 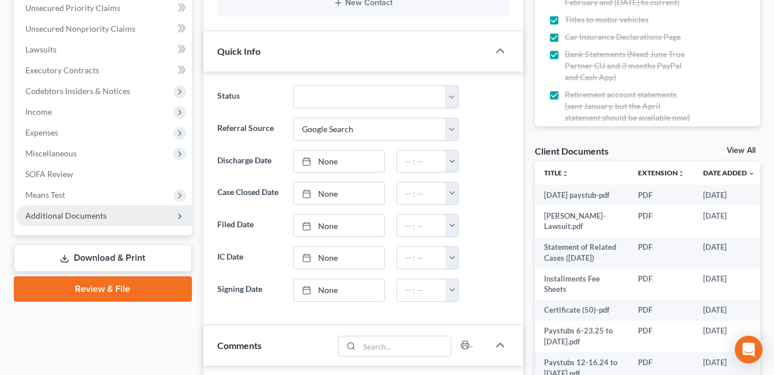 I want to click on div: Open Intercom Messenger, so click(x=749, y=349).